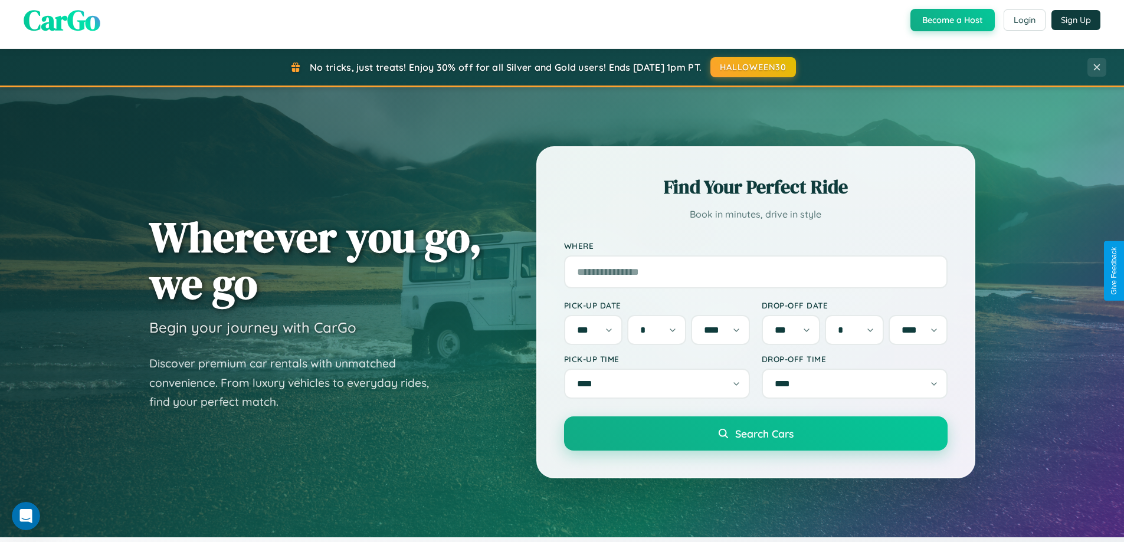 This screenshot has height=542, width=1124. I want to click on h1: Wherever you go, we go, so click(316, 260).